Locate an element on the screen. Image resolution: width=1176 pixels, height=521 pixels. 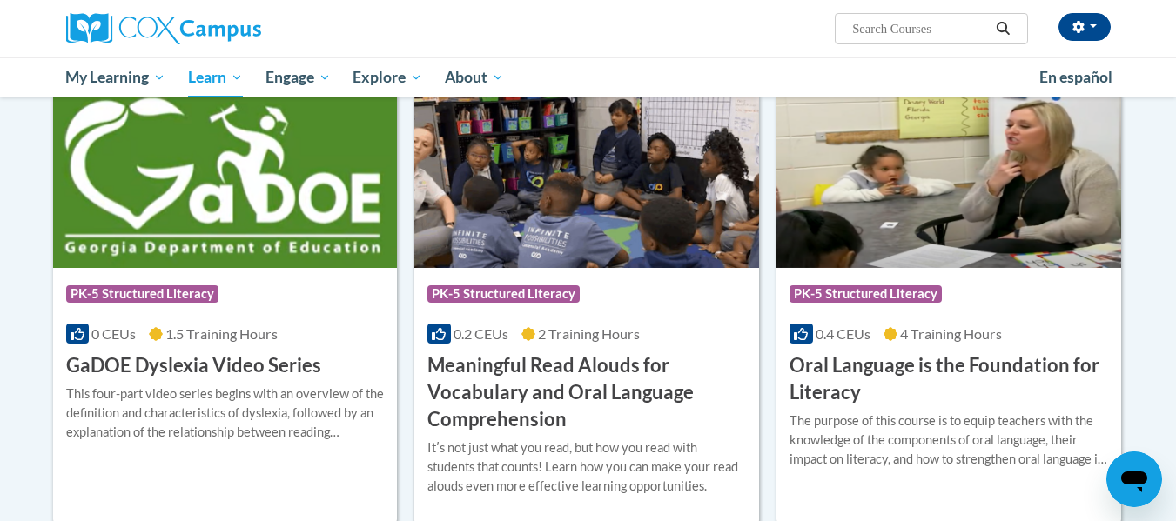
a: Explore is located at coordinates (387, 77).